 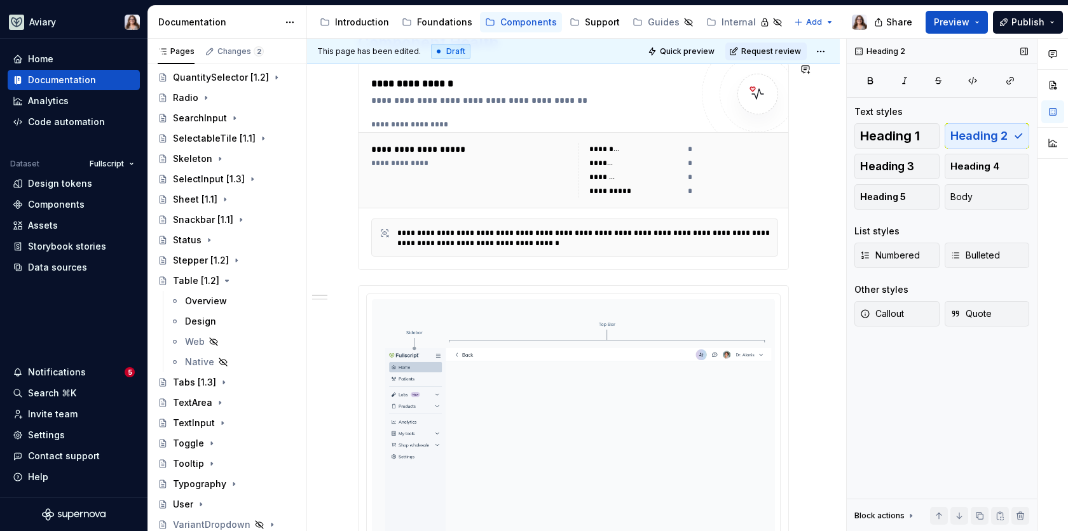 What do you see at coordinates (194, 342) in the screenshot?
I see `div: Web` at bounding box center [194, 342].